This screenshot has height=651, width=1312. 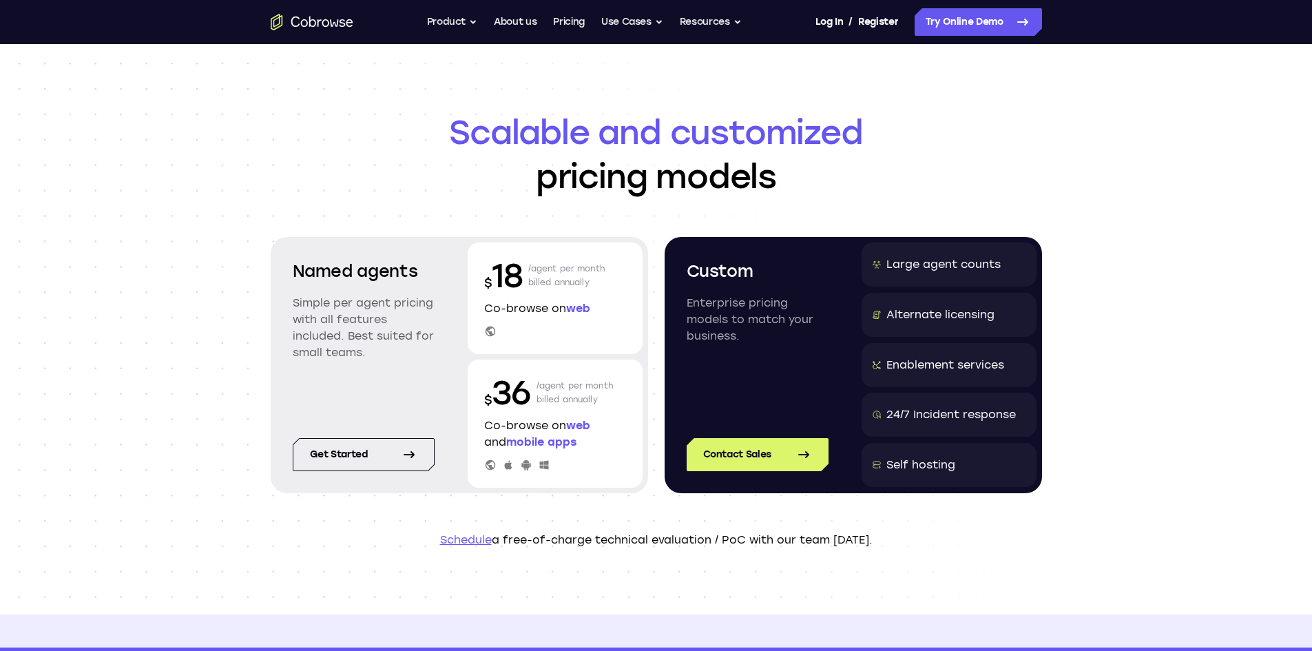 I want to click on div: Enablement services, so click(x=945, y=365).